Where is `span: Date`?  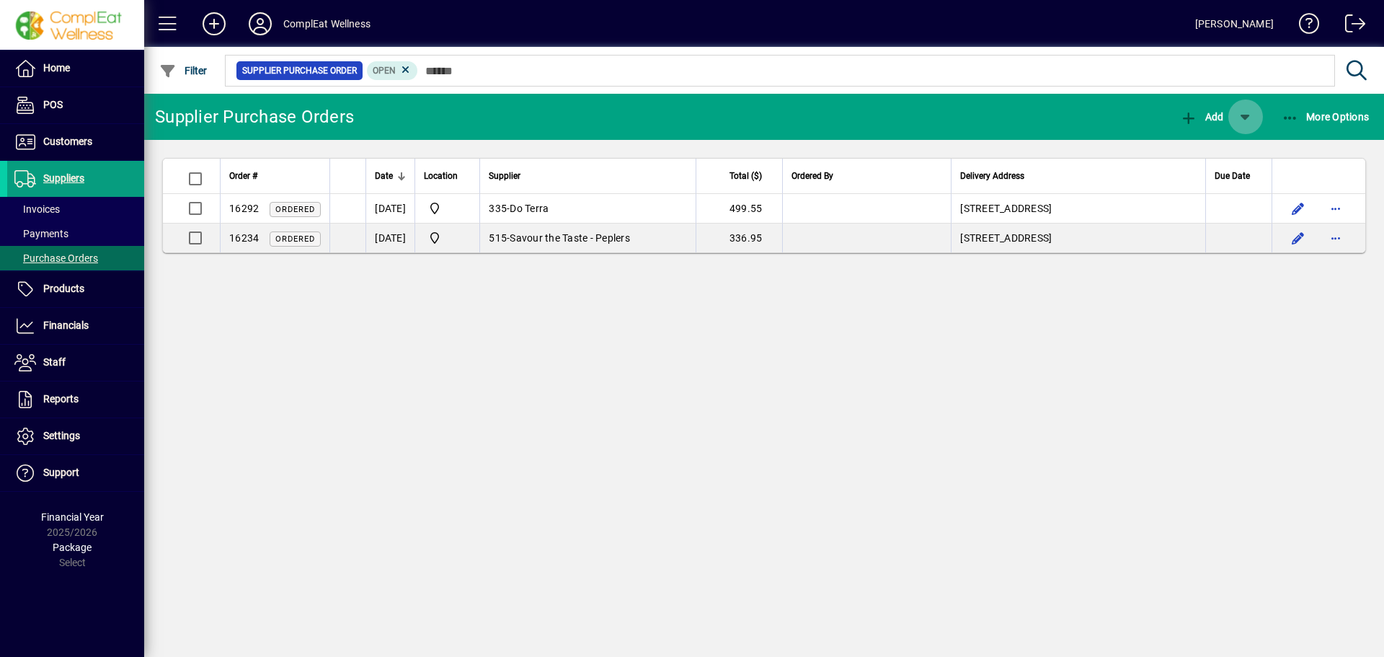 span: Date is located at coordinates (383, 176).